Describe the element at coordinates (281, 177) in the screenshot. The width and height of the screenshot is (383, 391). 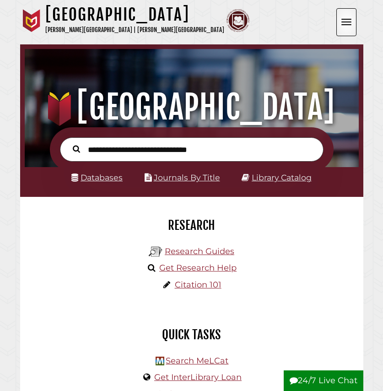
I see `a: Library Catalog` at that location.